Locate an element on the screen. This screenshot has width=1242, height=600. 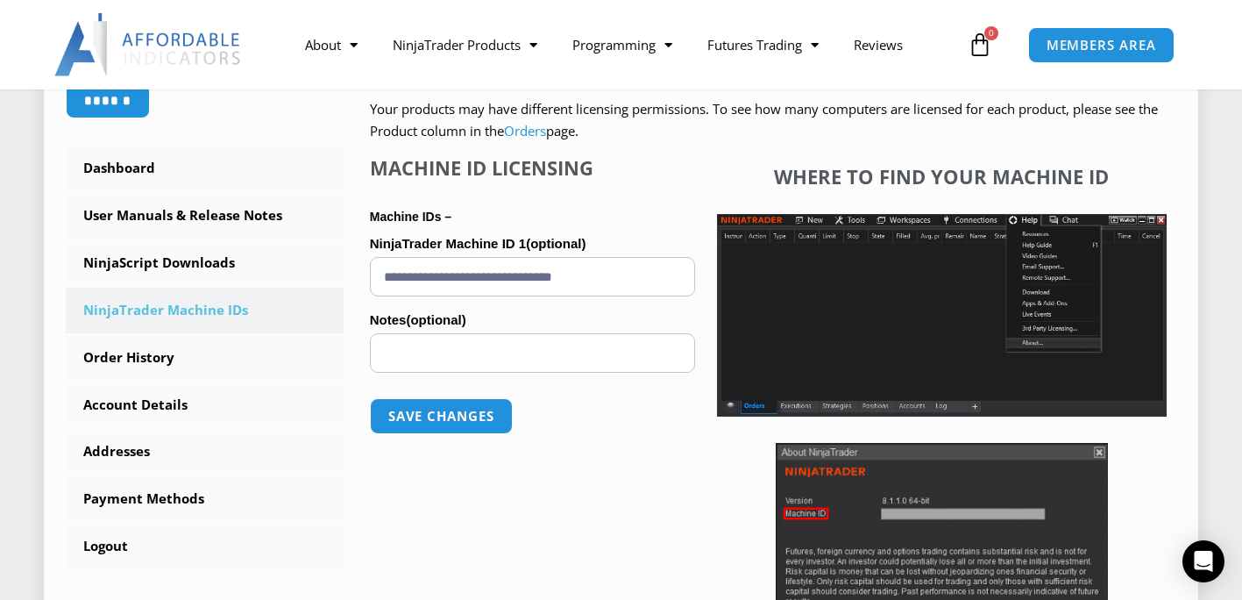
a: NinjaTrader Products is located at coordinates (465, 45).